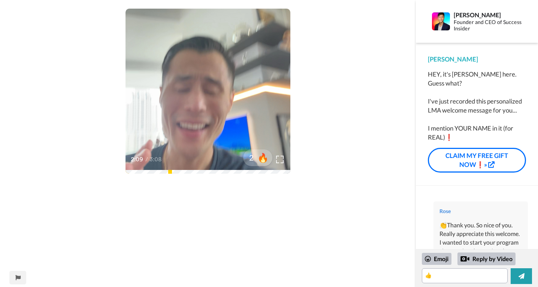  What do you see at coordinates (481, 211) in the screenshot?
I see `div: Rose` at bounding box center [481, 211].